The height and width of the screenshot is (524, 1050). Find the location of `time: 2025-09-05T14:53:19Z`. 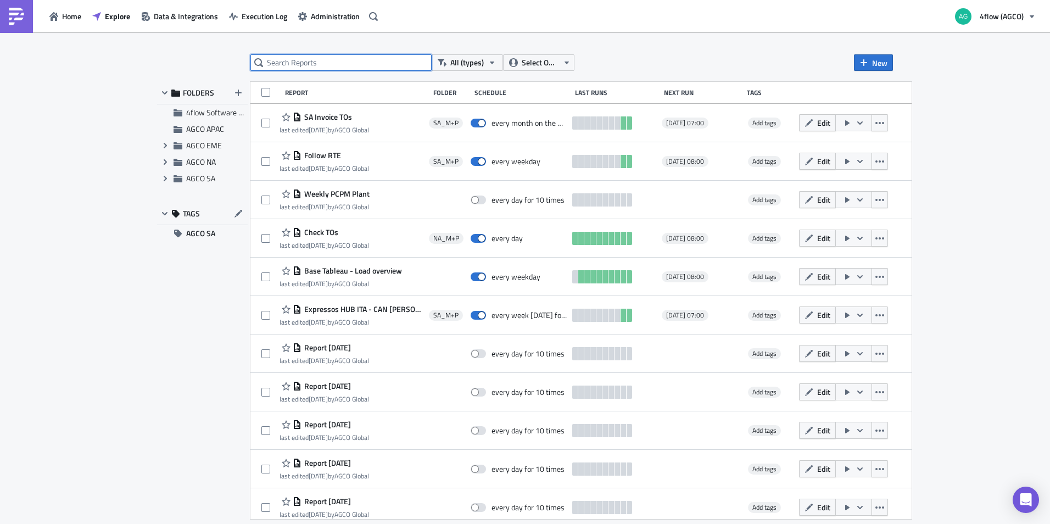

time: 2025-09-05T14:53:19Z is located at coordinates (318, 130).